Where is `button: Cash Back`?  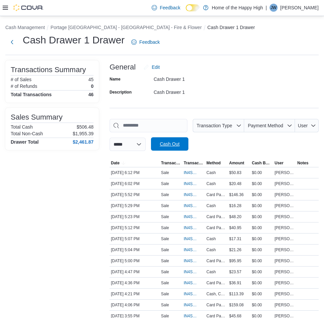 button: Cash Back is located at coordinates (262, 163).